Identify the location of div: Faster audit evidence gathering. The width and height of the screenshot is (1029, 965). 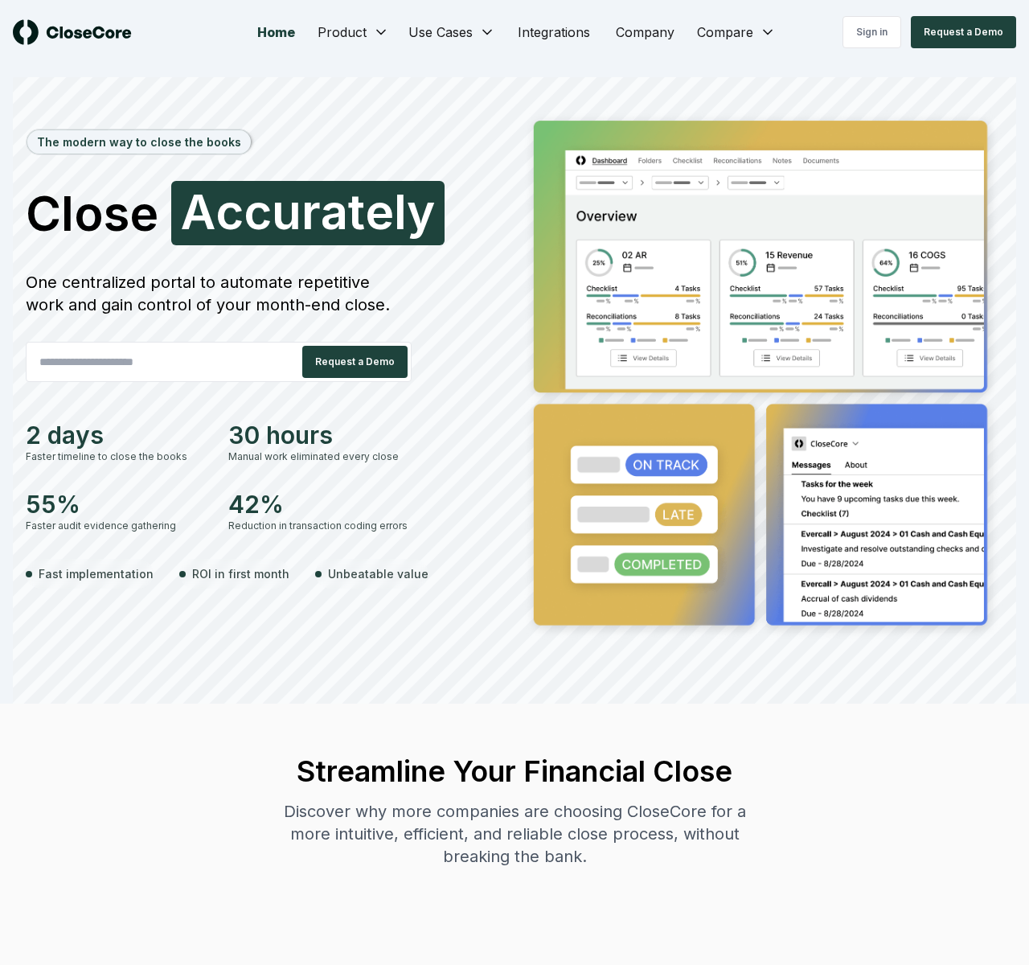
(117, 526).